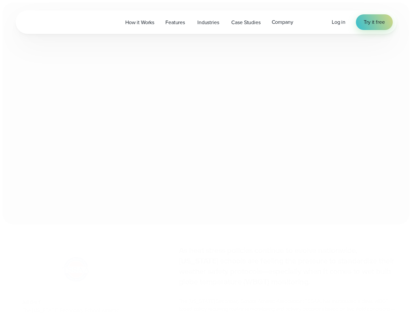  I want to click on span: How it Works, so click(139, 22).